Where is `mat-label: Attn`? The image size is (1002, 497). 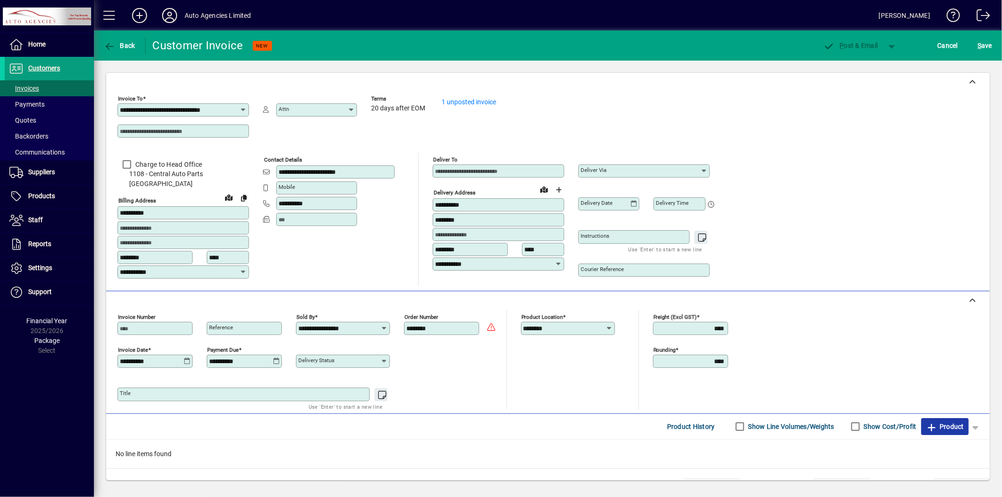 mat-label: Attn is located at coordinates (284, 109).